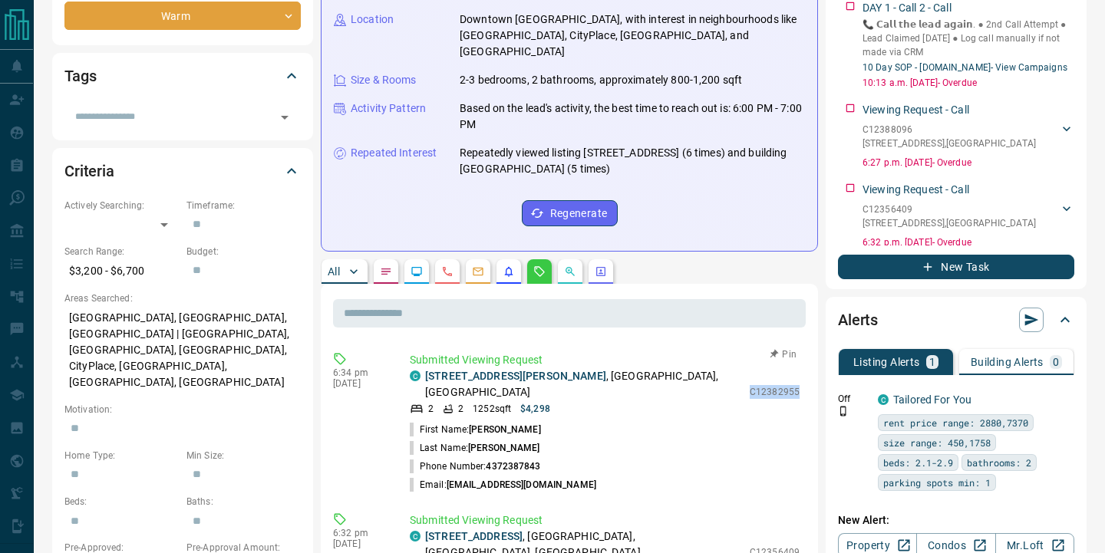 This screenshot has height=553, width=1105. Describe the element at coordinates (447, 272) in the screenshot. I see `svg: Calls` at that location.